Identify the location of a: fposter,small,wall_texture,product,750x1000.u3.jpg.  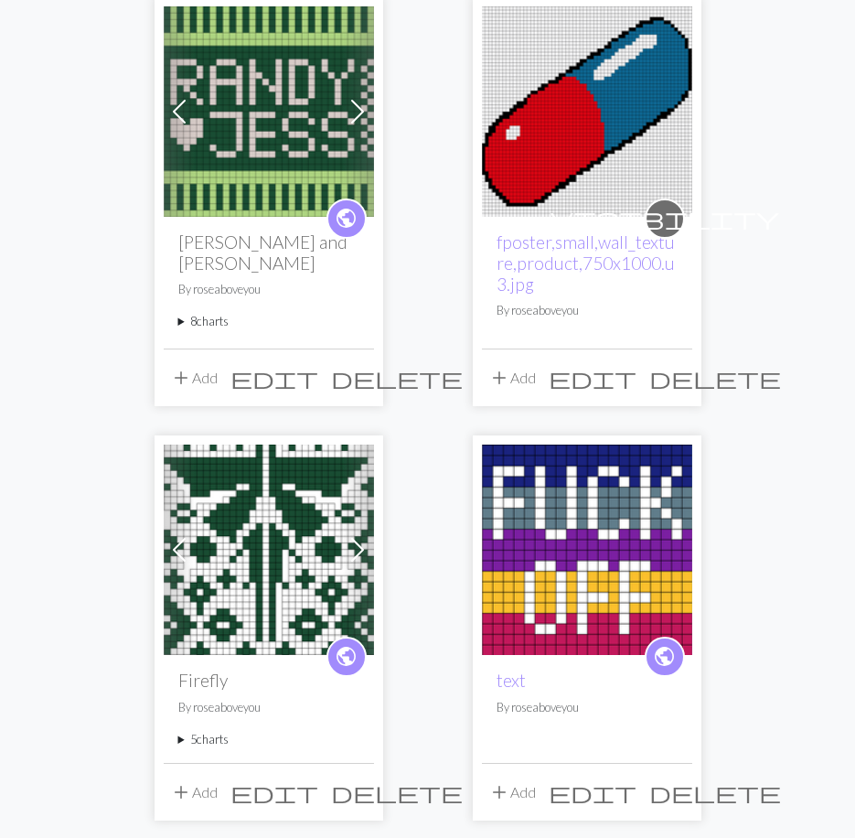
(585, 262).